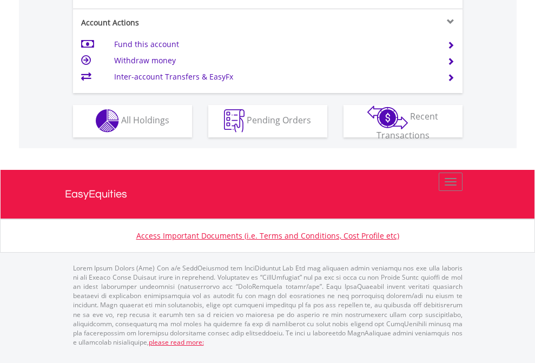 The image size is (535, 363). I want to click on p: Lorem Ipsum Dolors (Ame) Con a/e SeddOeiusmod tem InciDiduntut Lab Etd mag aliquaen admin veniamq..., so click(268, 305).